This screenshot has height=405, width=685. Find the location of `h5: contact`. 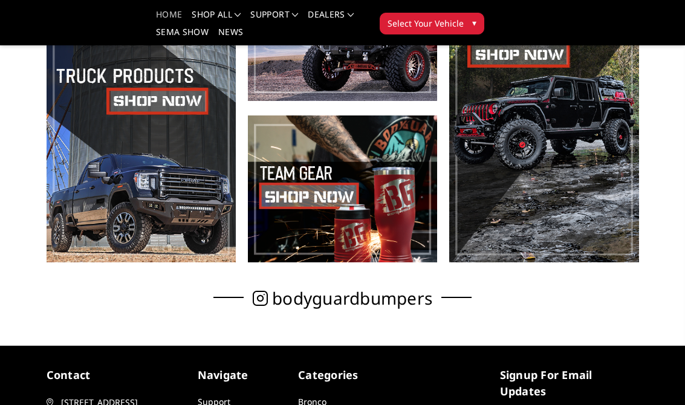

h5: contact is located at coordinates (116, 375).